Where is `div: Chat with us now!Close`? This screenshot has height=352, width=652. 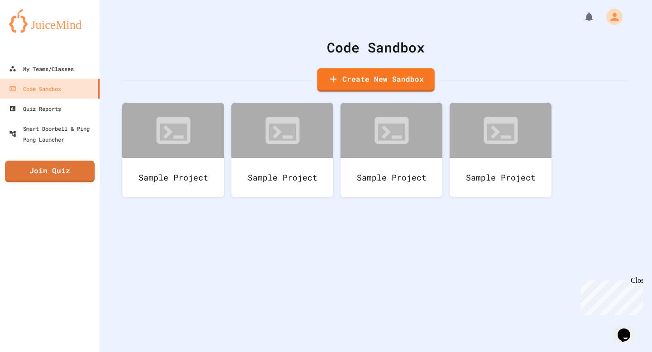 div: Chat with us now!Close is located at coordinates (33, 30).